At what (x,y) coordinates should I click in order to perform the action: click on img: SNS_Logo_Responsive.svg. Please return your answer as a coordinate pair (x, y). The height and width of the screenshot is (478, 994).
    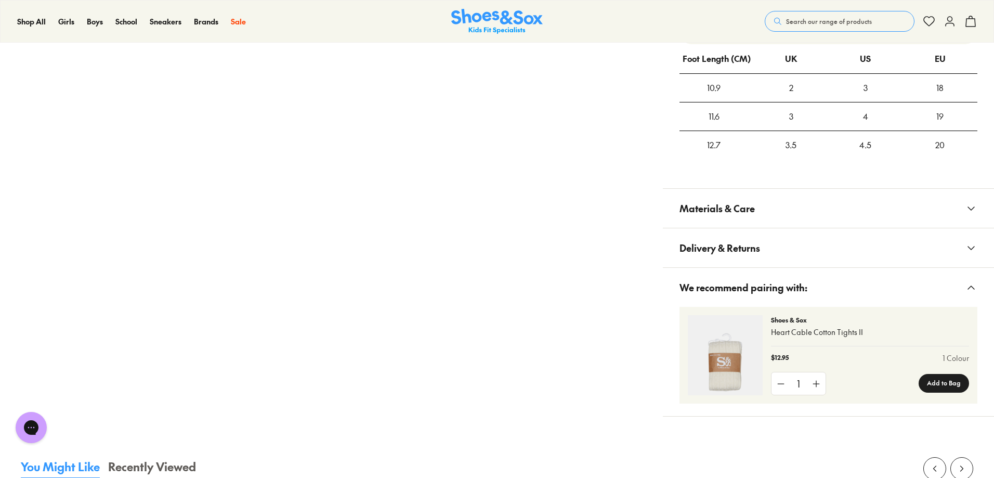
    Looking at the image, I should click on (497, 21).